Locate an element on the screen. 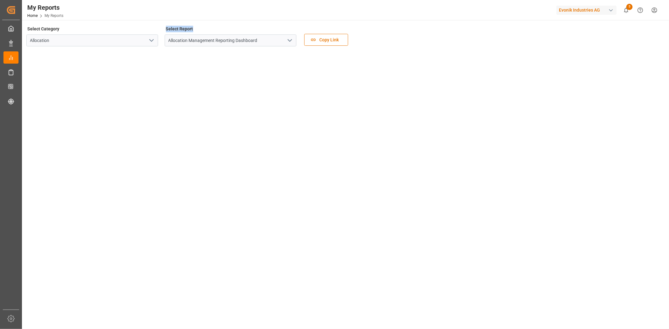 Image resolution: width=669 pixels, height=329 pixels. button: Help Center is located at coordinates (640, 10).